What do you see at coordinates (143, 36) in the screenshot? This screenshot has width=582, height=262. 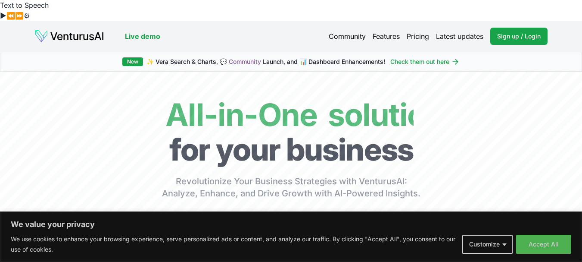 I see `a: Live demo` at bounding box center [143, 36].